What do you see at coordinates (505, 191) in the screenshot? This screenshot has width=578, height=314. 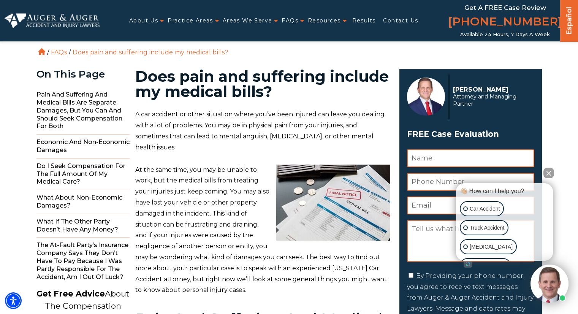 I see `div: 👋🏼 How can I help you?` at bounding box center [505, 191].